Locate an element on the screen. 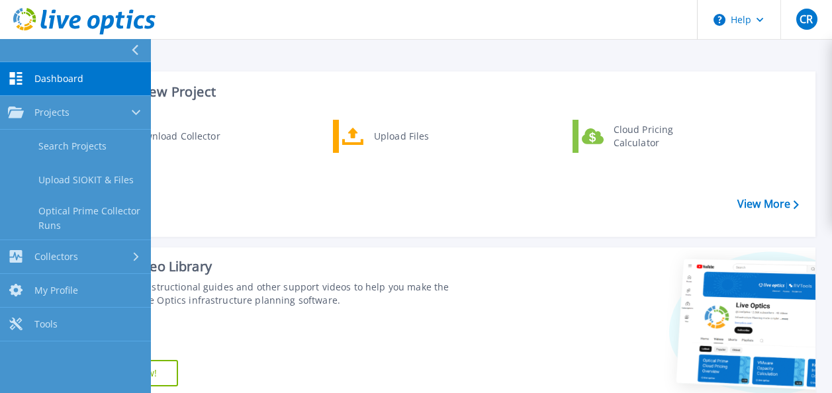  div: Find tutorials, instructional guides and other support videos to help you make the most of your L... is located at coordinates (273, 294).